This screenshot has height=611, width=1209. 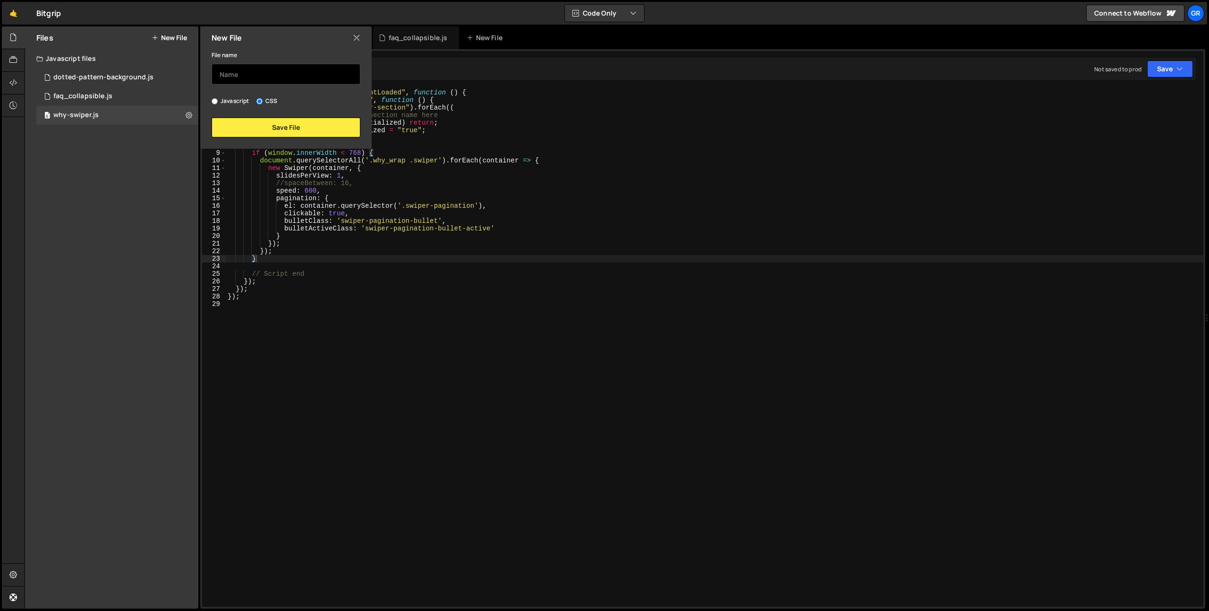 I want to click on div: 20, so click(x=214, y=236).